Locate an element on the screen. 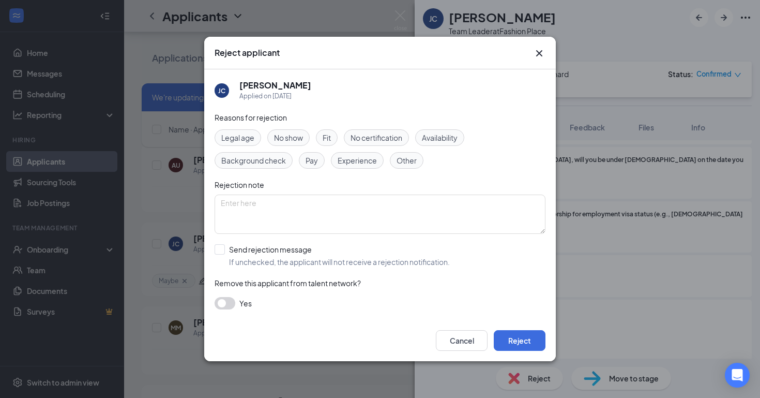 Image resolution: width=760 pixels, height=398 pixels. span: No certification is located at coordinates (376, 138).